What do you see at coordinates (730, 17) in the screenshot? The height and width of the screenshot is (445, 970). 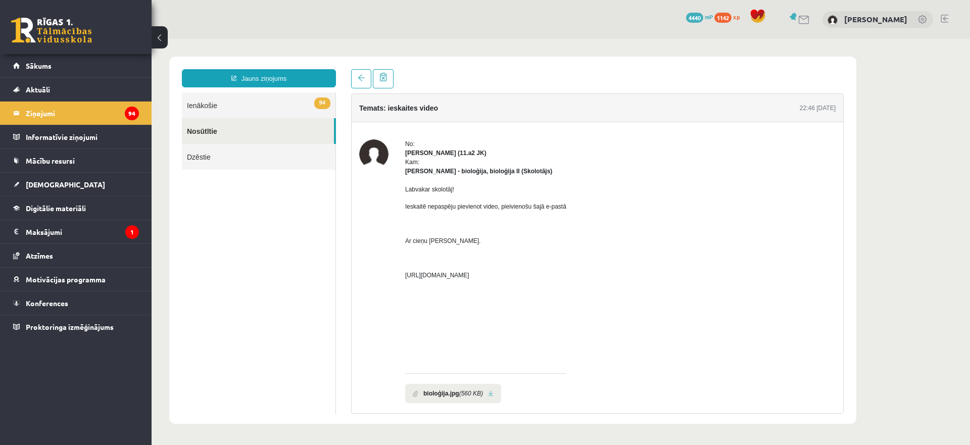 I see `a: 1142 xp` at bounding box center [730, 17].